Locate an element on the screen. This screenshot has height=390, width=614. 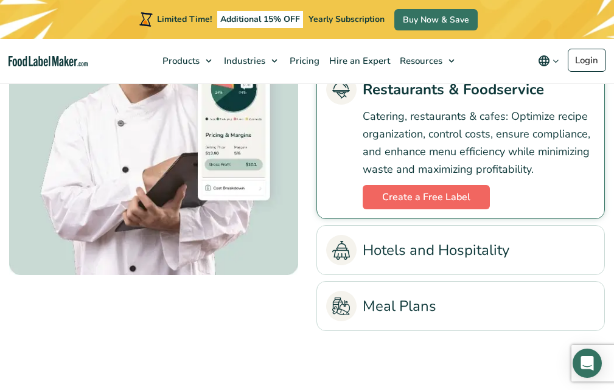
span: Resources is located at coordinates (420, 61).